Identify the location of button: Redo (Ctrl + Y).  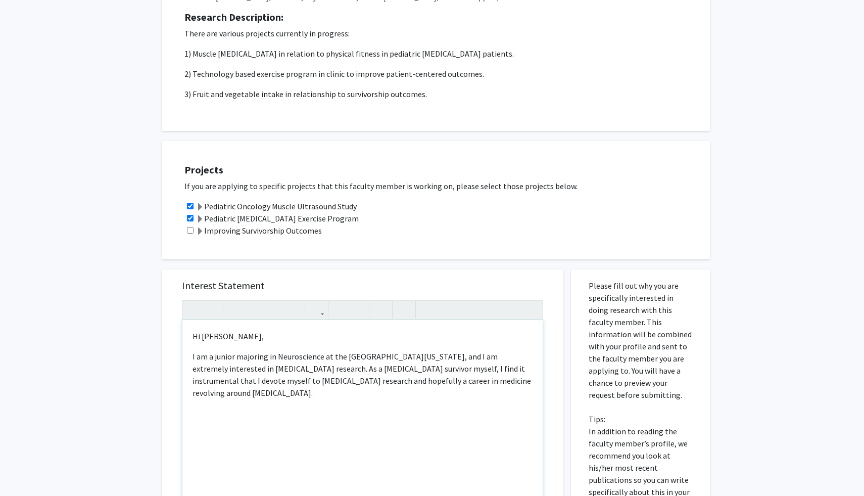
(211, 309).